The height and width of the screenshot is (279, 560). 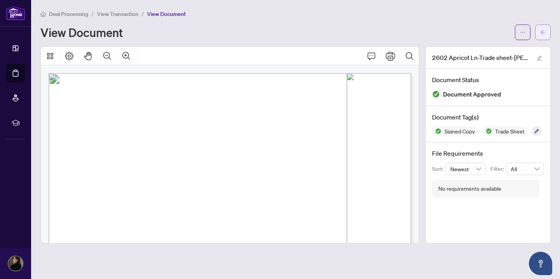 I want to click on h1: View Document, so click(x=82, y=32).